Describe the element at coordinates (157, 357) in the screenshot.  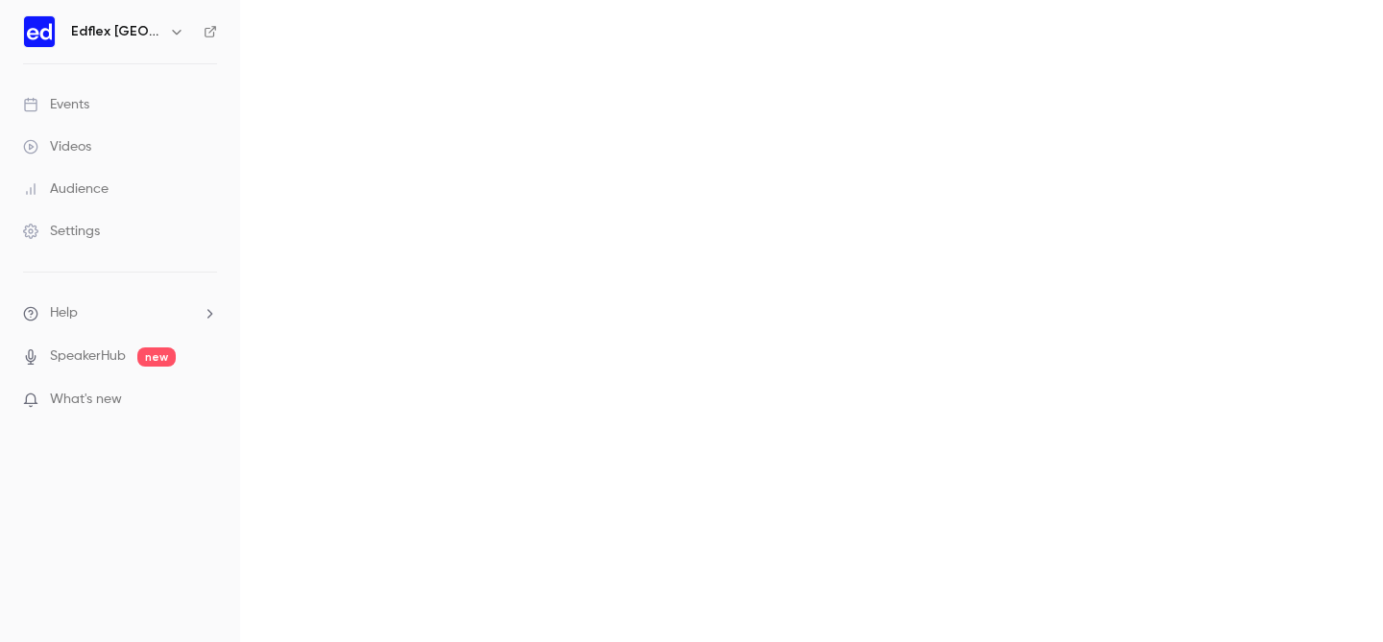
I see `span: new` at that location.